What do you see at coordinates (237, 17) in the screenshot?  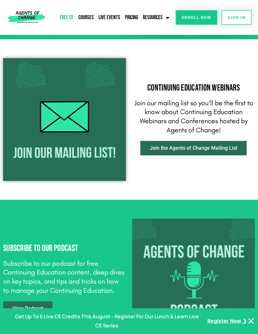 I see `a: SIGN IN` at bounding box center [237, 17].